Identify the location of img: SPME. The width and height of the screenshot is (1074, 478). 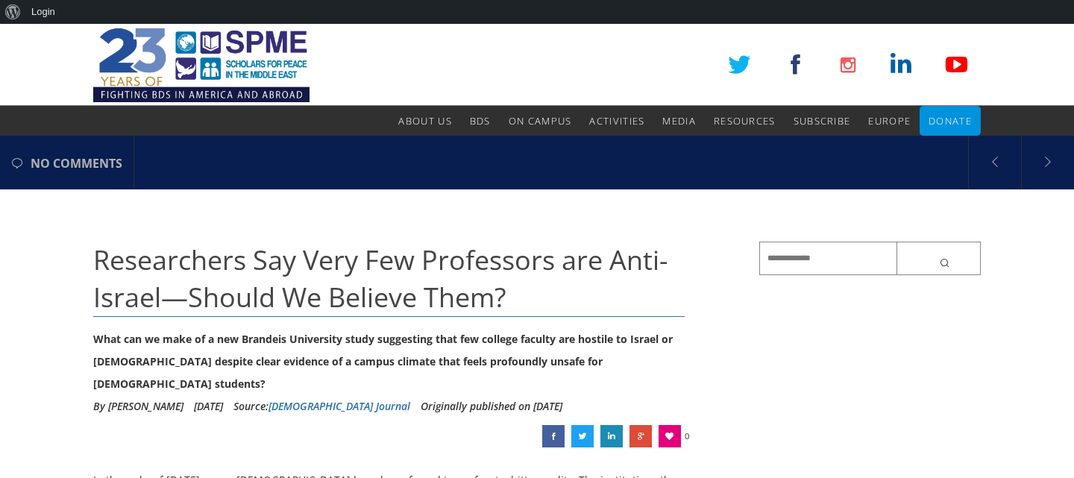
(201, 65).